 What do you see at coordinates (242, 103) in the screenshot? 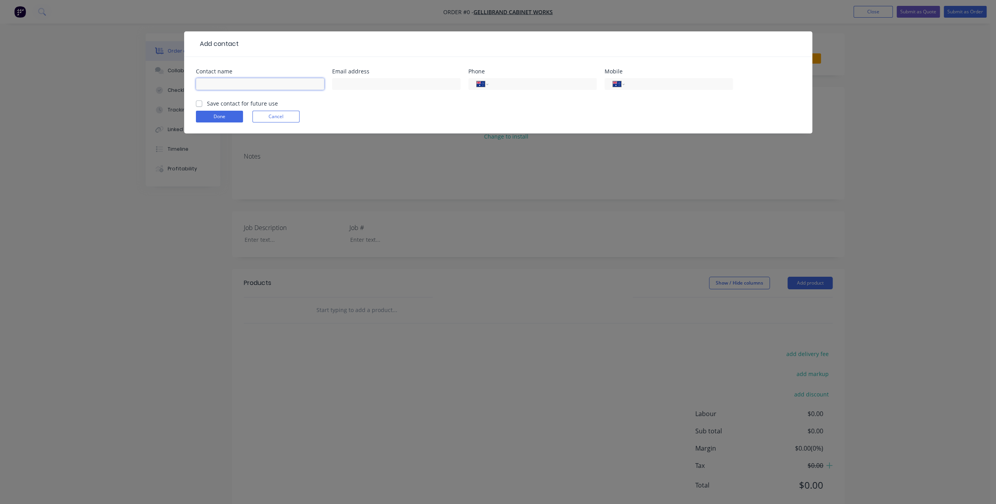
I see `label: Save contact for future use` at bounding box center [242, 103].